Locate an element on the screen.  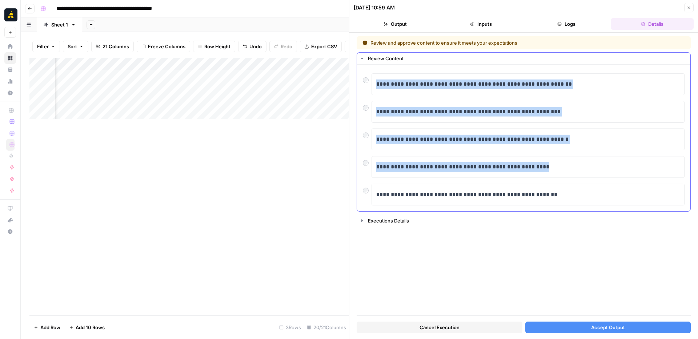
a: Home is located at coordinates (10, 47).